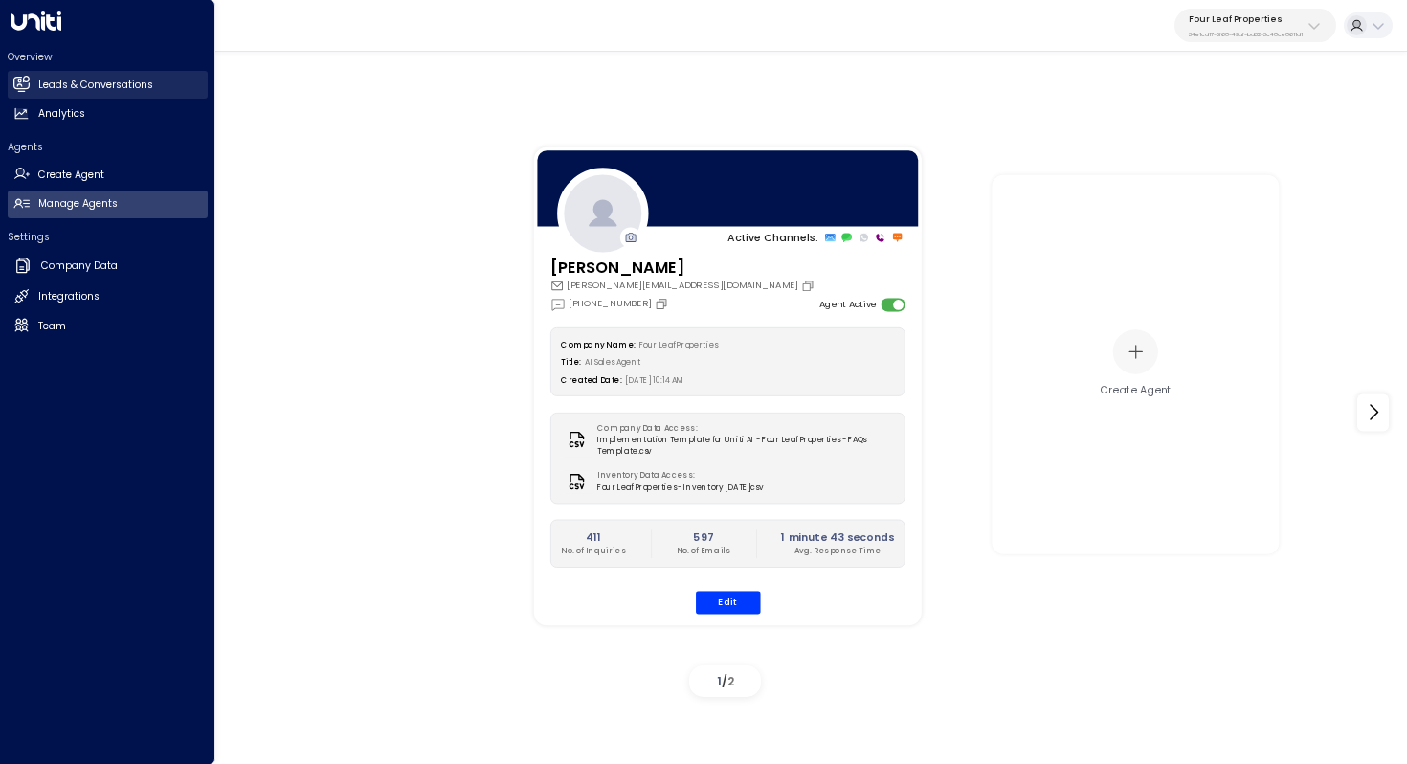 The width and height of the screenshot is (1407, 764). Describe the element at coordinates (107, 114) in the screenshot. I see `a: Analytics` at that location.